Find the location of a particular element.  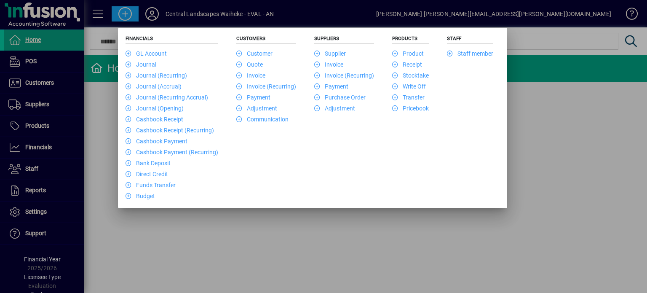

a: Transfer is located at coordinates (408, 97).